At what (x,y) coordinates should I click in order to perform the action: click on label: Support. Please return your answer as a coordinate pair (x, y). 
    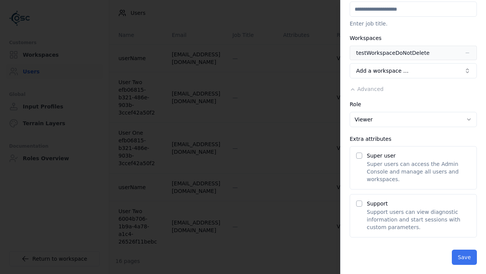
    Looking at the image, I should click on (377, 203).